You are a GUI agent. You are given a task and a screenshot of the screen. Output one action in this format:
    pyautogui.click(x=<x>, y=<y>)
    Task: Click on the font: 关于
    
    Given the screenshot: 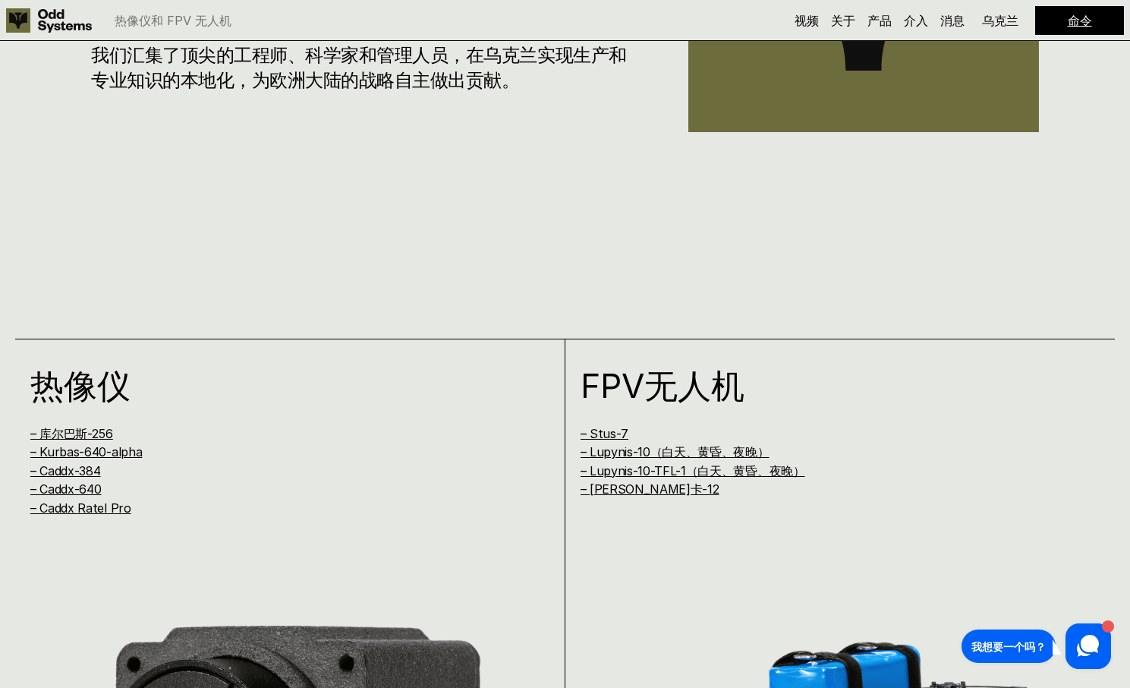 What is the action you would take?
    pyautogui.click(x=843, y=20)
    